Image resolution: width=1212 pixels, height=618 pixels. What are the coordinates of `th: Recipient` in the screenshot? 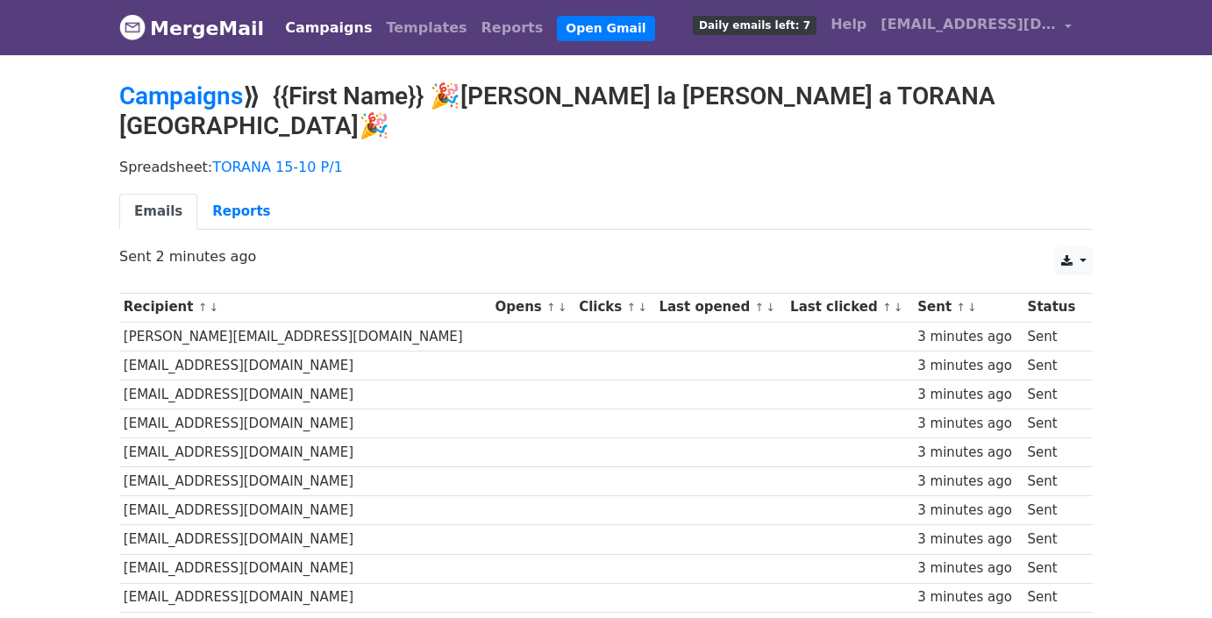 It's located at (305, 307).